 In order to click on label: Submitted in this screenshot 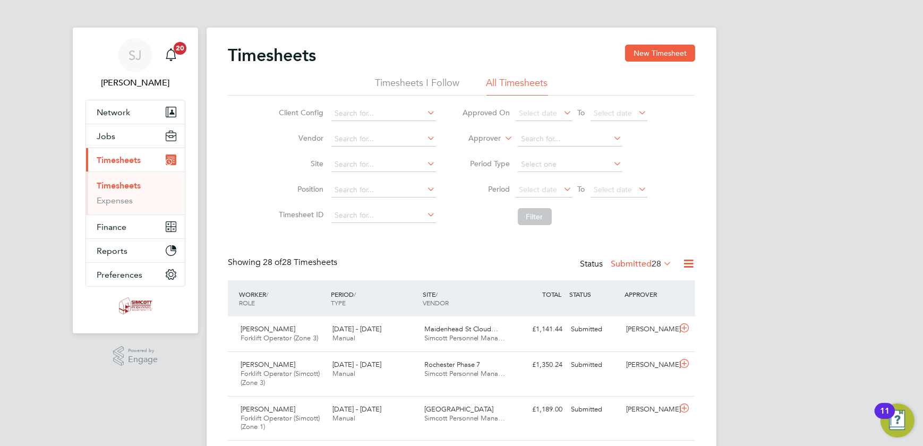, I will do `click(641, 264)`.